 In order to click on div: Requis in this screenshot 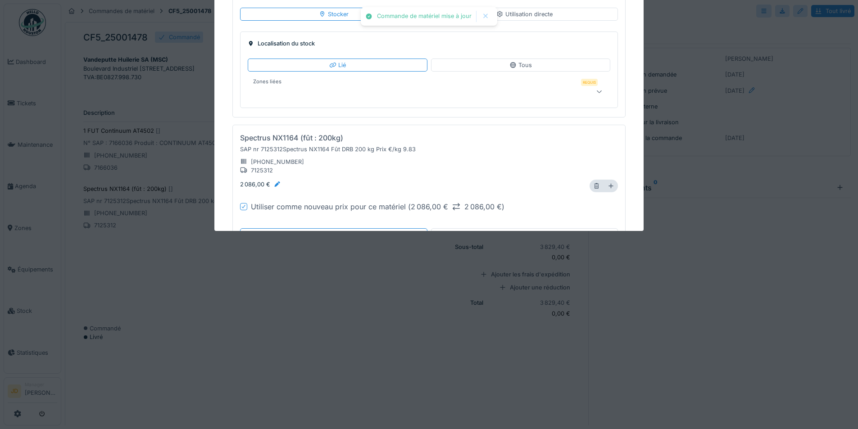, I will do `click(589, 82)`.